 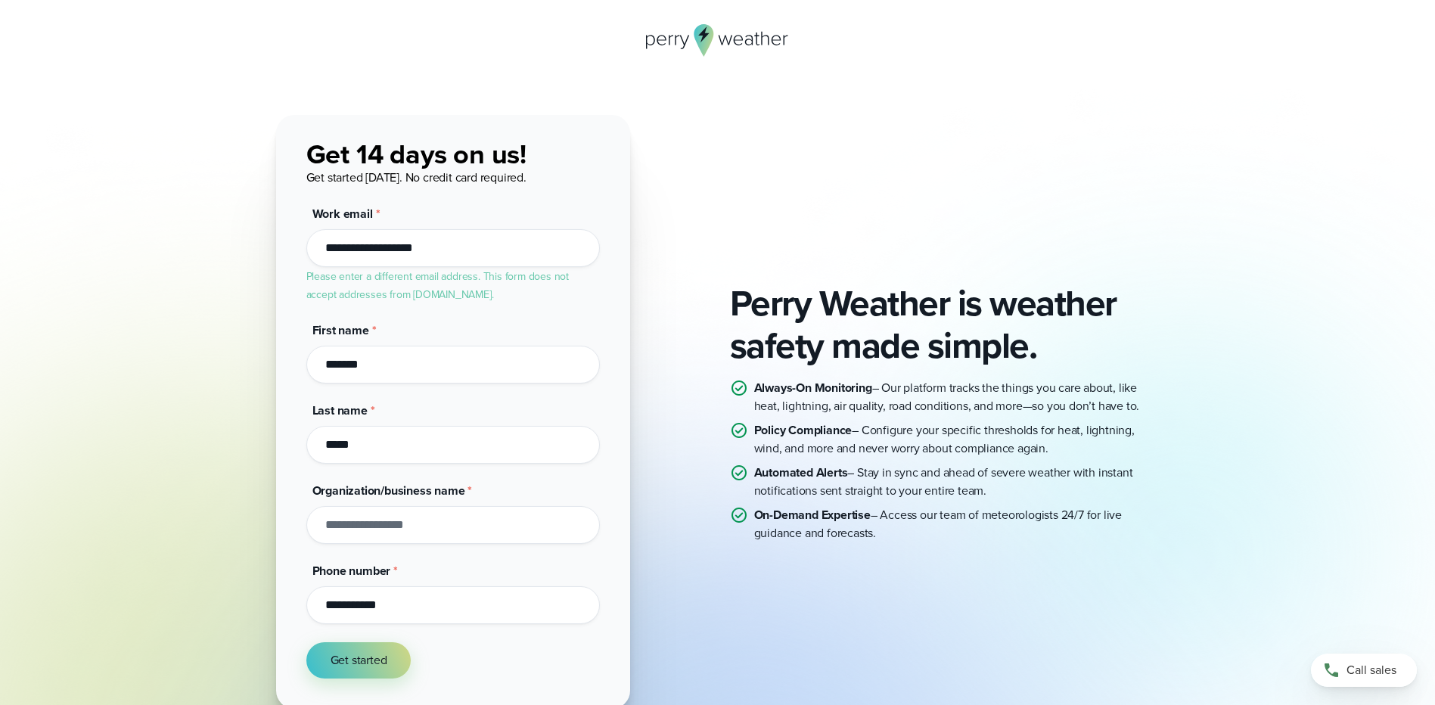 What do you see at coordinates (813, 387) in the screenshot?
I see `strong: Always-On Monitoring` at bounding box center [813, 387].